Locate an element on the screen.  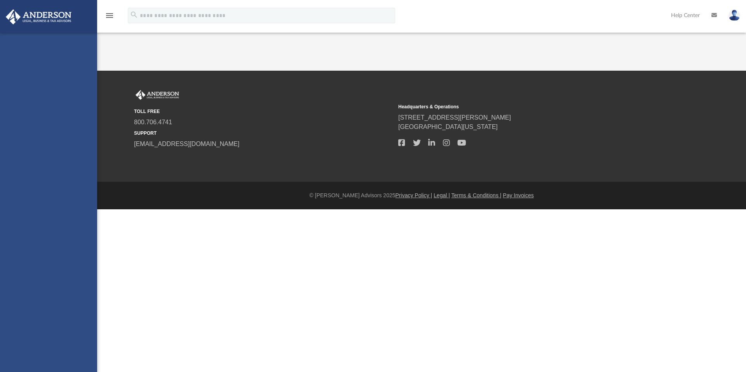
small: Headquarters & Operations is located at coordinates (527, 107).